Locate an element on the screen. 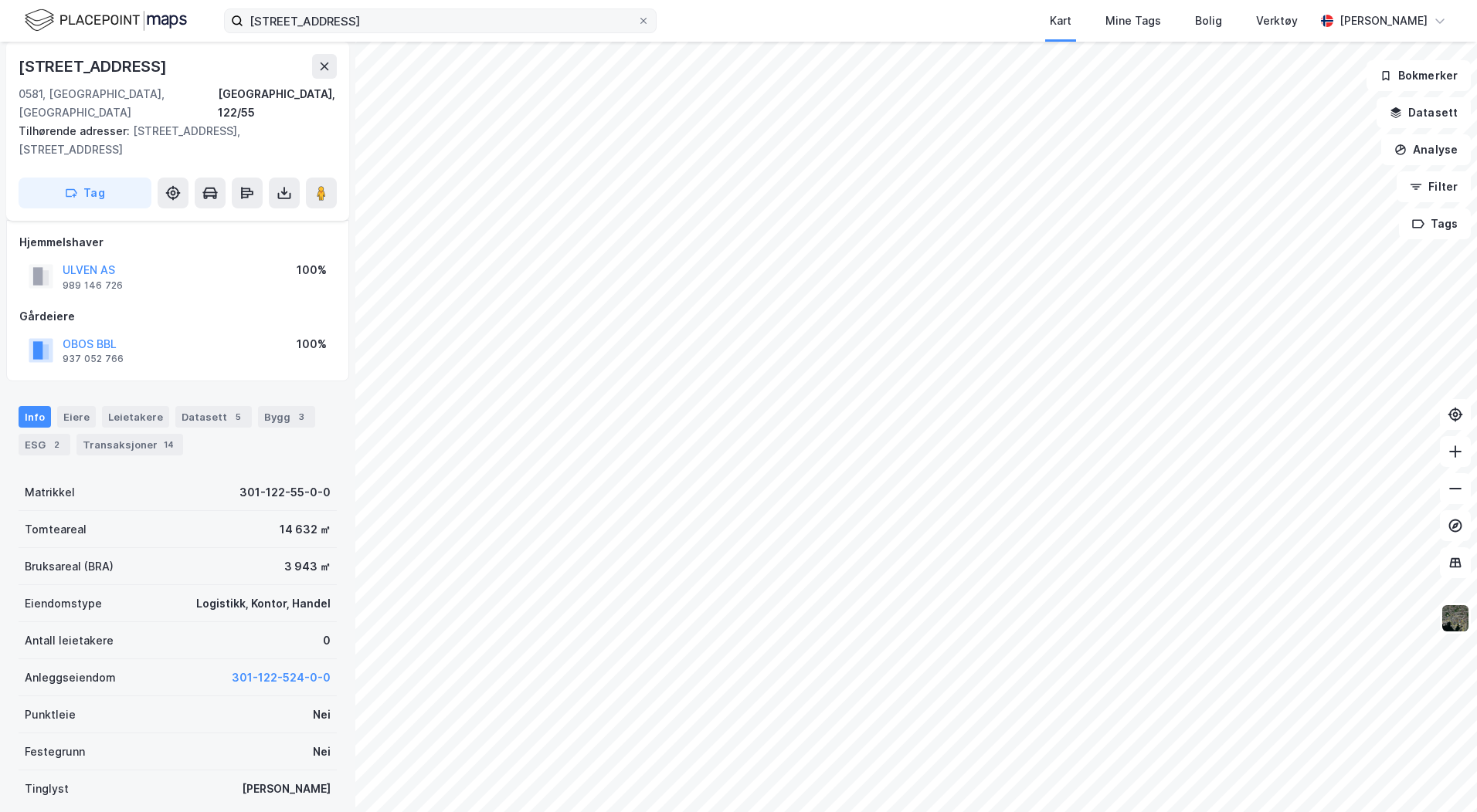 This screenshot has width=1477, height=812. div: 3 943 ㎡ is located at coordinates (308, 567).